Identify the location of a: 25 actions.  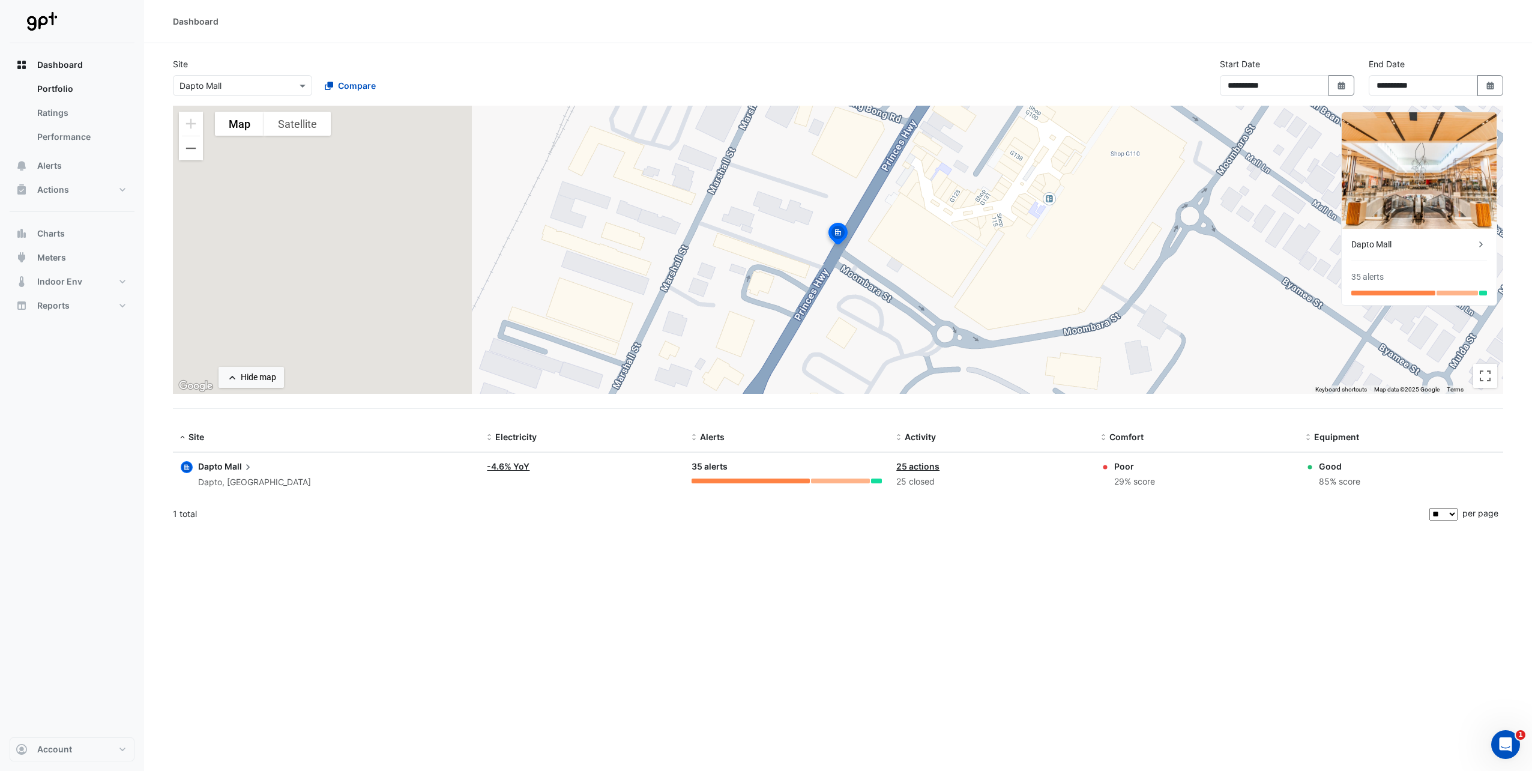
(918, 466).